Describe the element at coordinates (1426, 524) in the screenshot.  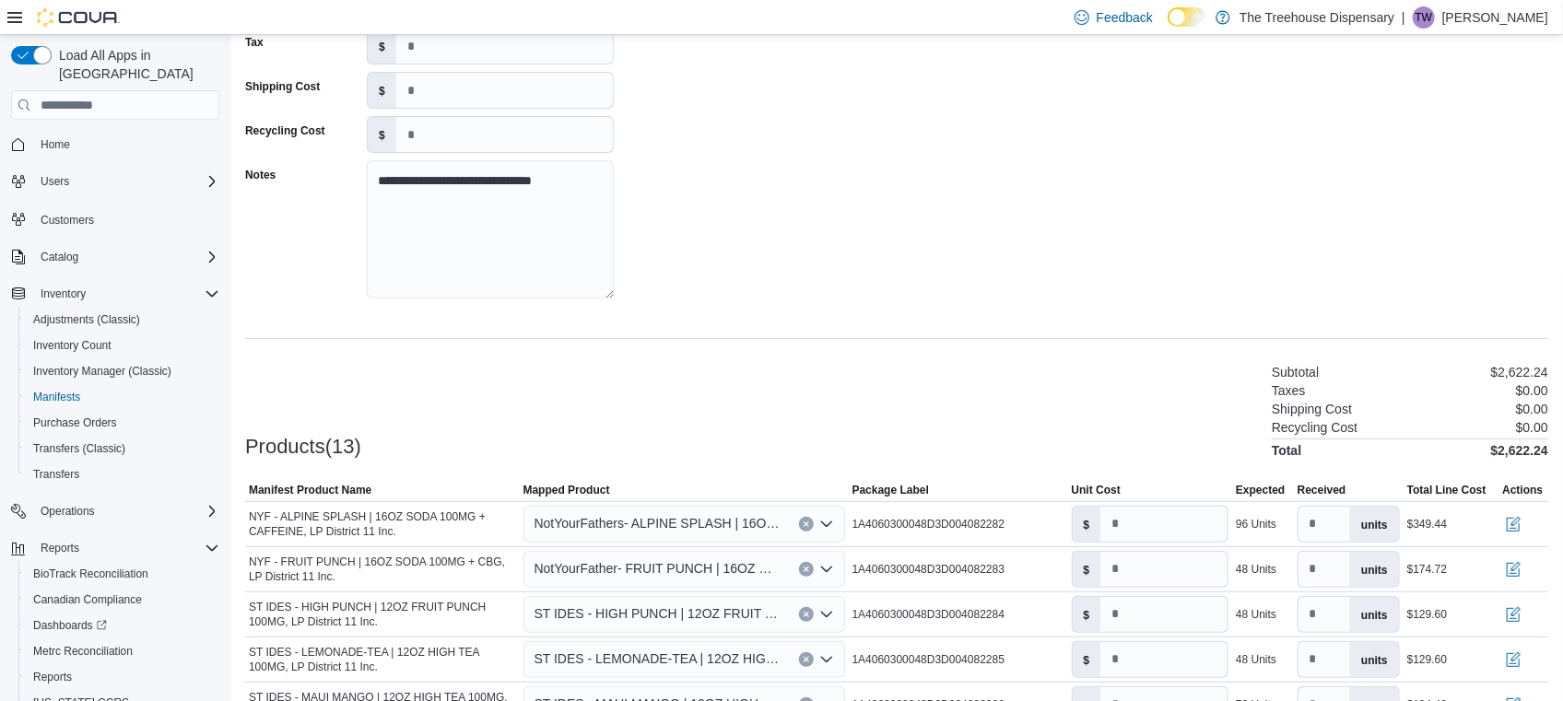
I see `div: $349.44` at that location.